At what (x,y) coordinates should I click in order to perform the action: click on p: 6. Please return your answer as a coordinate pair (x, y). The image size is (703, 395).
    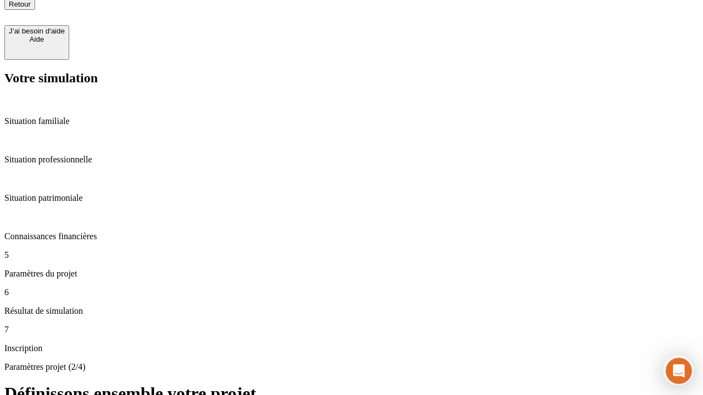
    Looking at the image, I should click on (351, 293).